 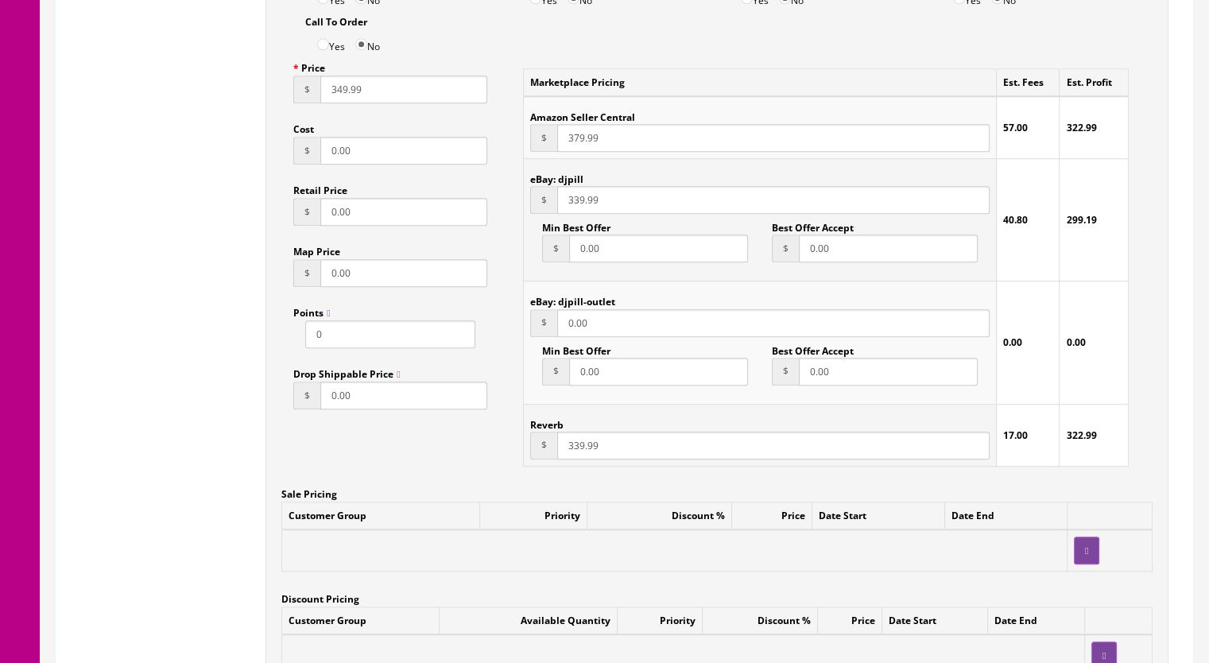 I want to click on td: Est. Profit, so click(x=1094, y=83).